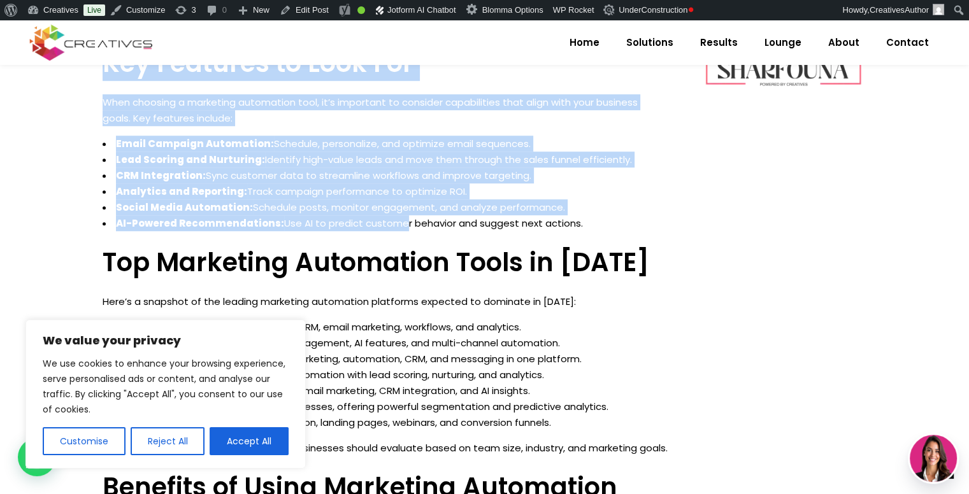  Describe the element at coordinates (166, 387) in the screenshot. I see `p: We use cookies to enhance your browsing experience, serve personalised ads or content, and analys...` at that location.